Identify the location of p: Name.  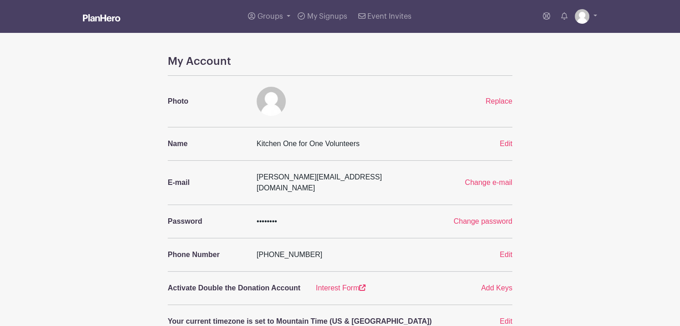
(207, 144).